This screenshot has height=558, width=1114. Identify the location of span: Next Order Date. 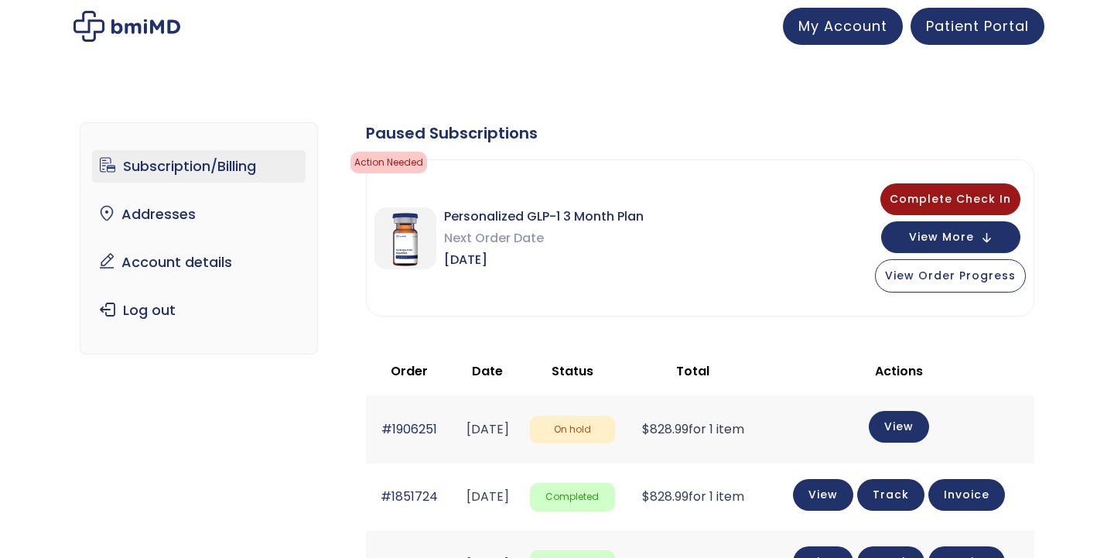
(544, 238).